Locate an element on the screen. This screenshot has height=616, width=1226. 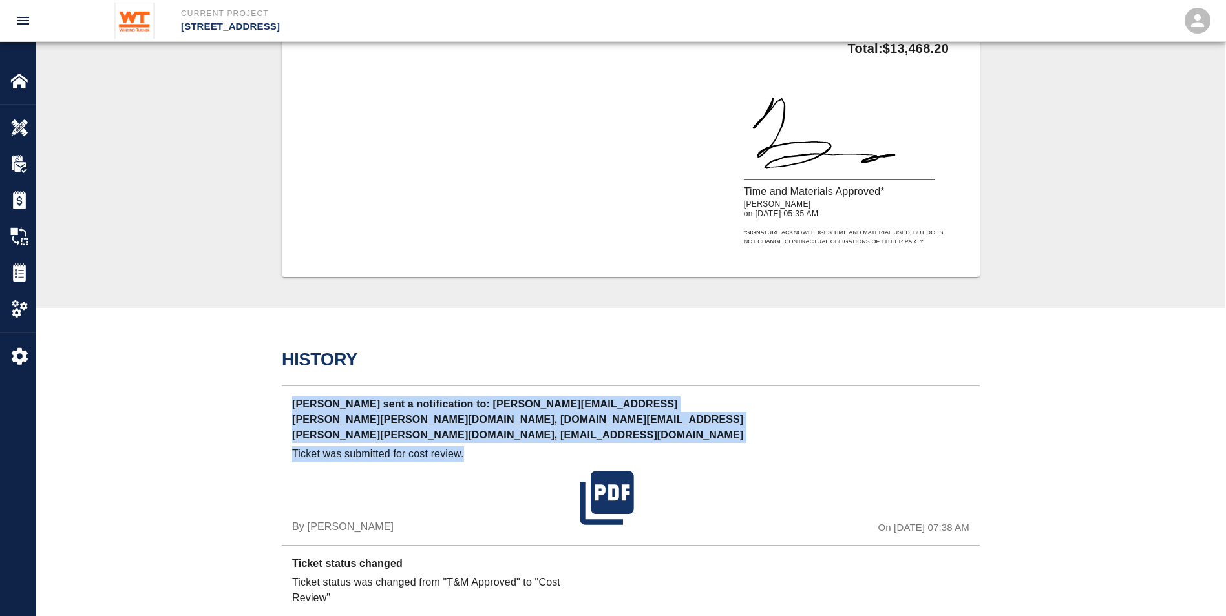
h2: History is located at coordinates (631, 360).